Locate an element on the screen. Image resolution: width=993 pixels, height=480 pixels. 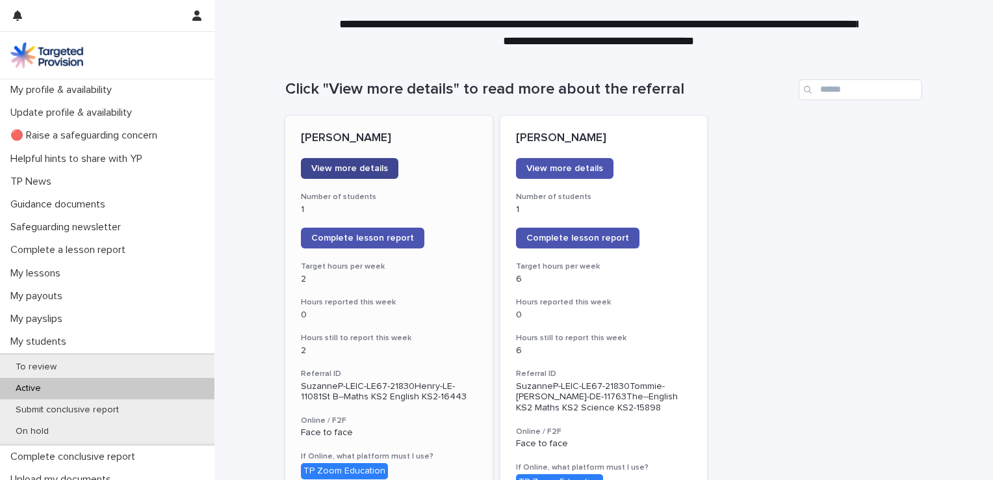
p: SuzanneP-LEIC-LE67-21830Henry-LE-11081St B--Maths KS2 English KS2-16443 is located at coordinates (389, 392).